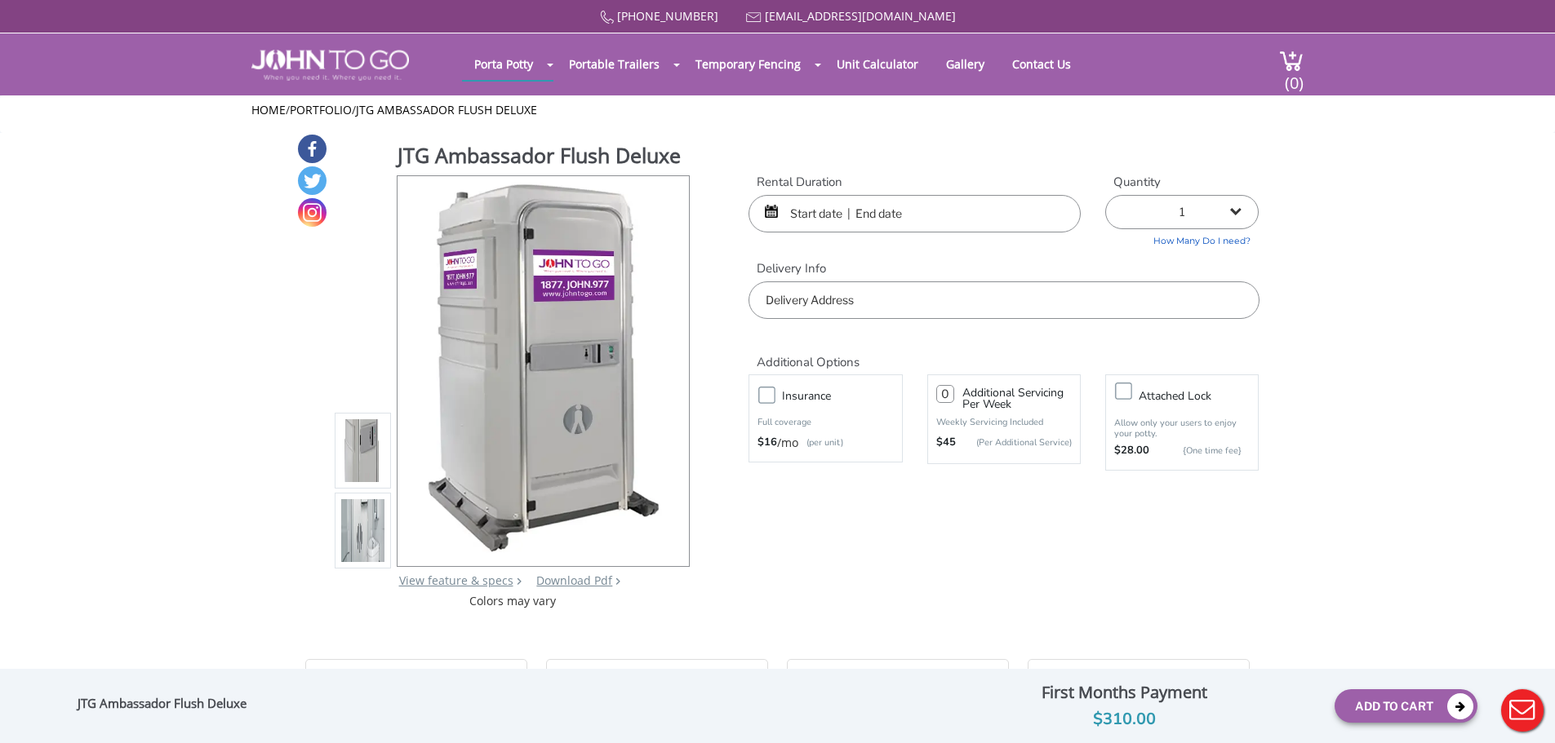 Image resolution: width=1555 pixels, height=743 pixels. Describe the element at coordinates (767, 443) in the screenshot. I see `strong: $16` at that location.